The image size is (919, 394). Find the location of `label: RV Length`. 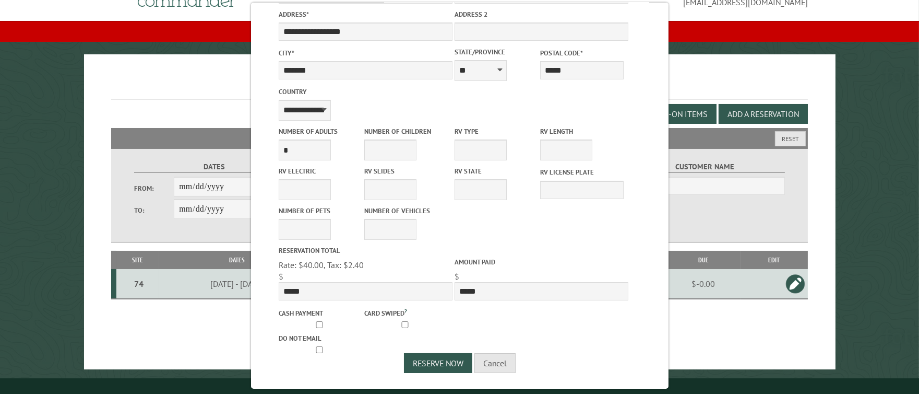

label: RV Length is located at coordinates (582, 131).